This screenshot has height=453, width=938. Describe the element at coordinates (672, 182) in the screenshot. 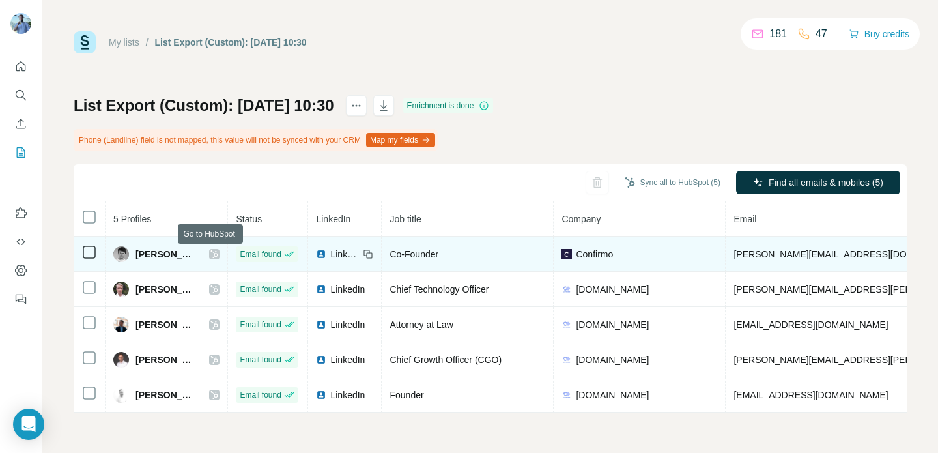

I see `button: Sync all to HubSpot (5)` at that location.